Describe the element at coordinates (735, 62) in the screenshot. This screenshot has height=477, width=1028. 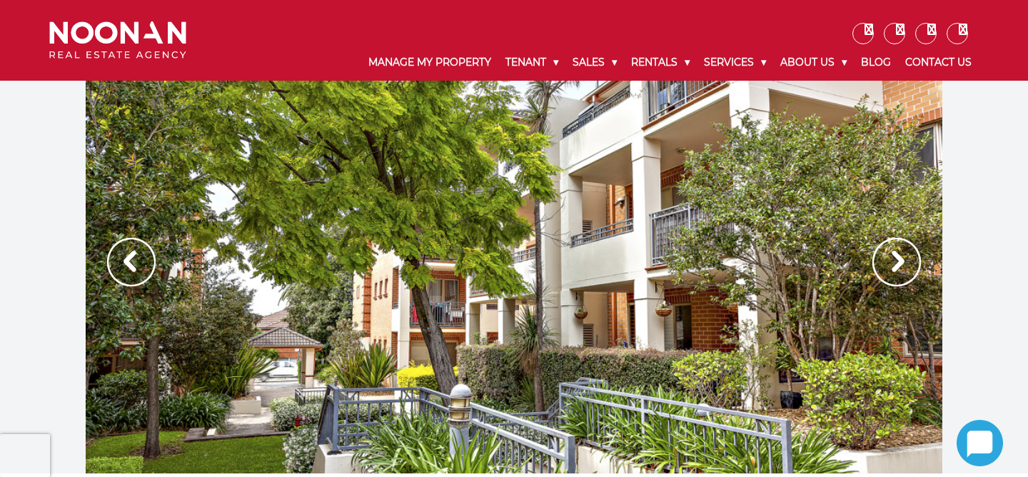
I see `a: Services` at that location.